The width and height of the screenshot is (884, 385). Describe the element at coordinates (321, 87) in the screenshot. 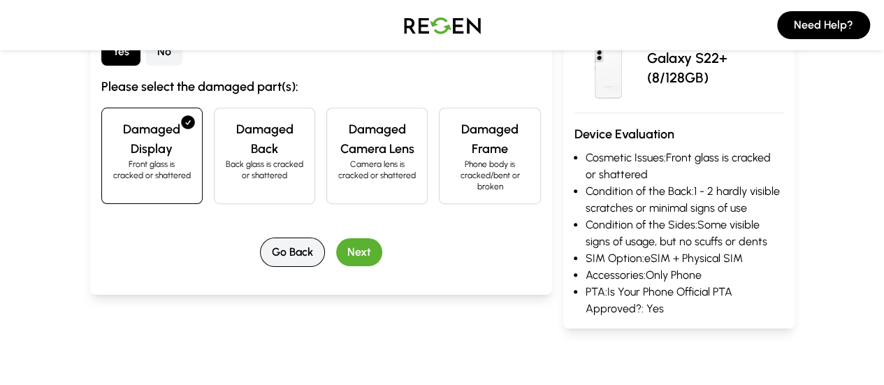

I see `h3: Please select the damaged part(s):` at that location.